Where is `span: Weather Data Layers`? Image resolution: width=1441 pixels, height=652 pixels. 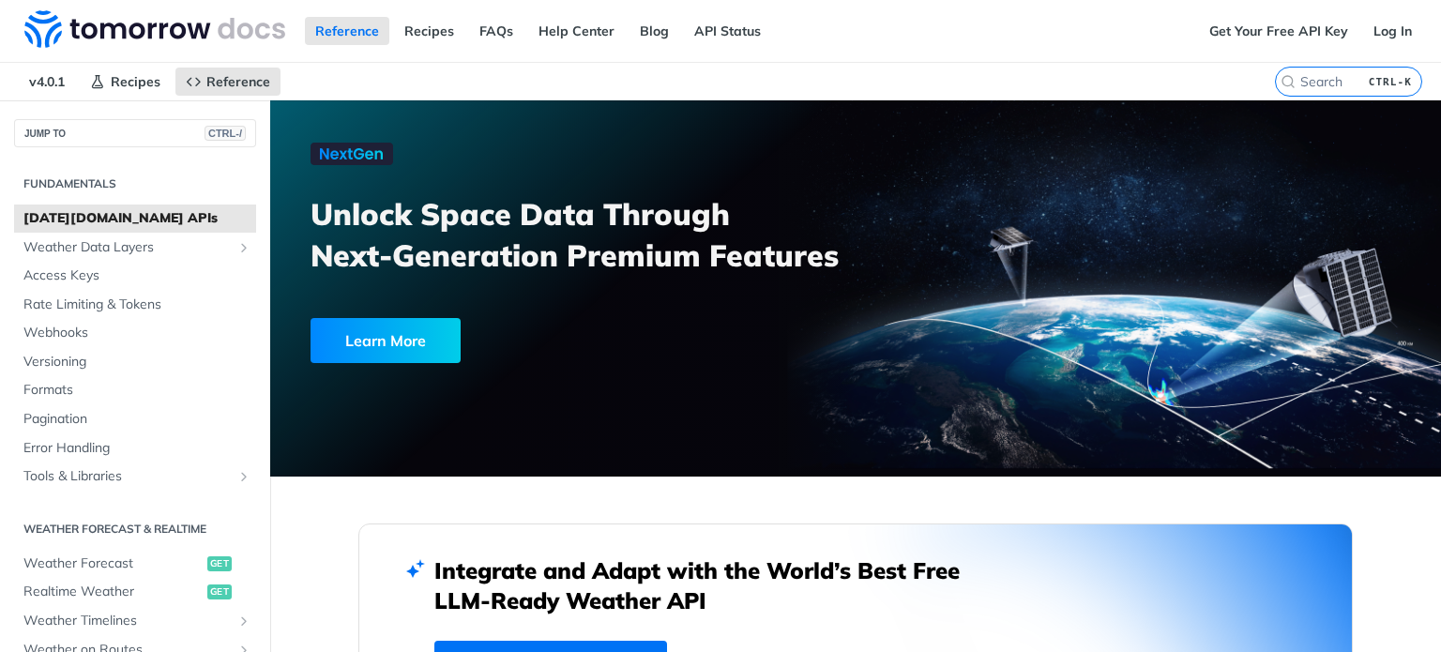 span: Weather Data Layers is located at coordinates (128, 248).